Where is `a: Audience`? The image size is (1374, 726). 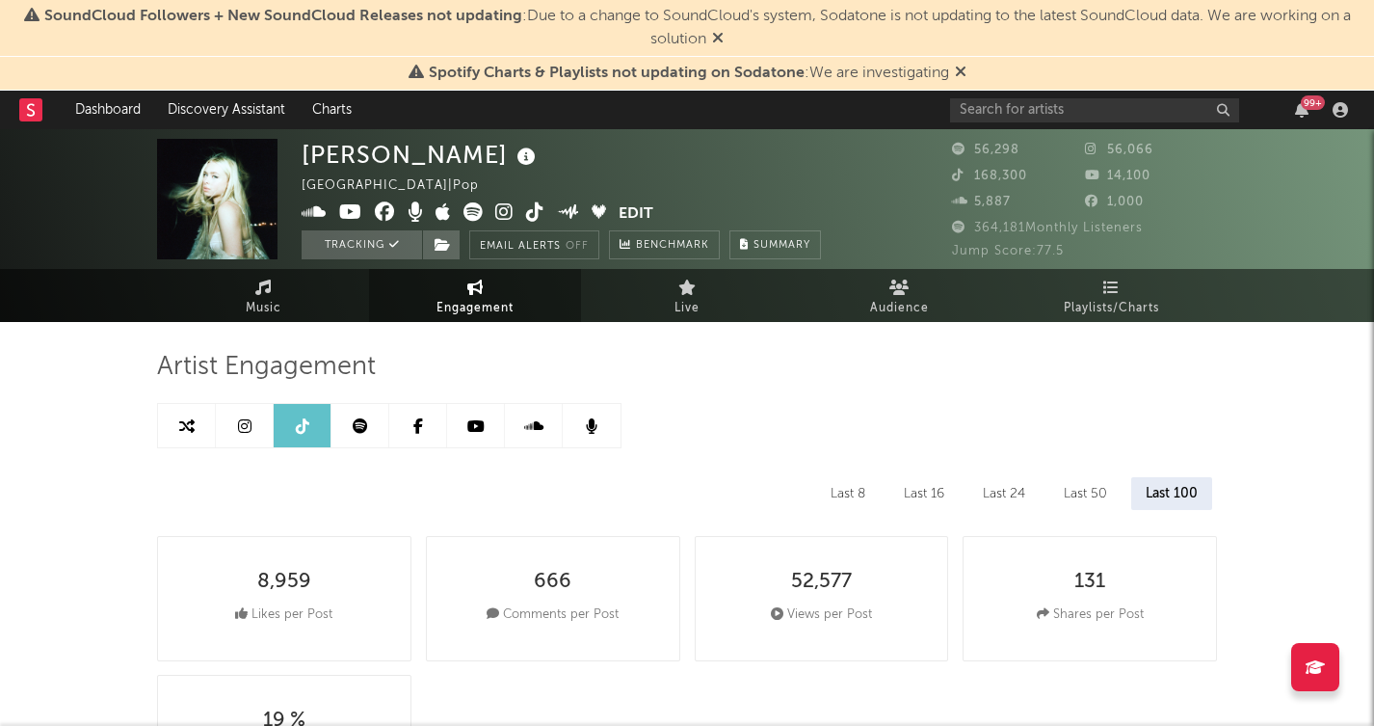 a: Audience is located at coordinates (899, 295).